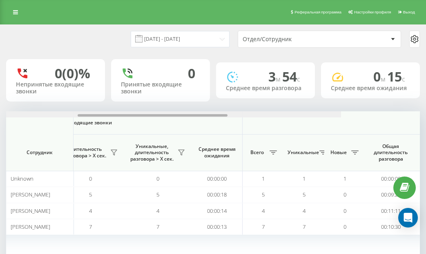 This screenshot has width=426, height=254. I want to click on span: Выход, so click(409, 12).